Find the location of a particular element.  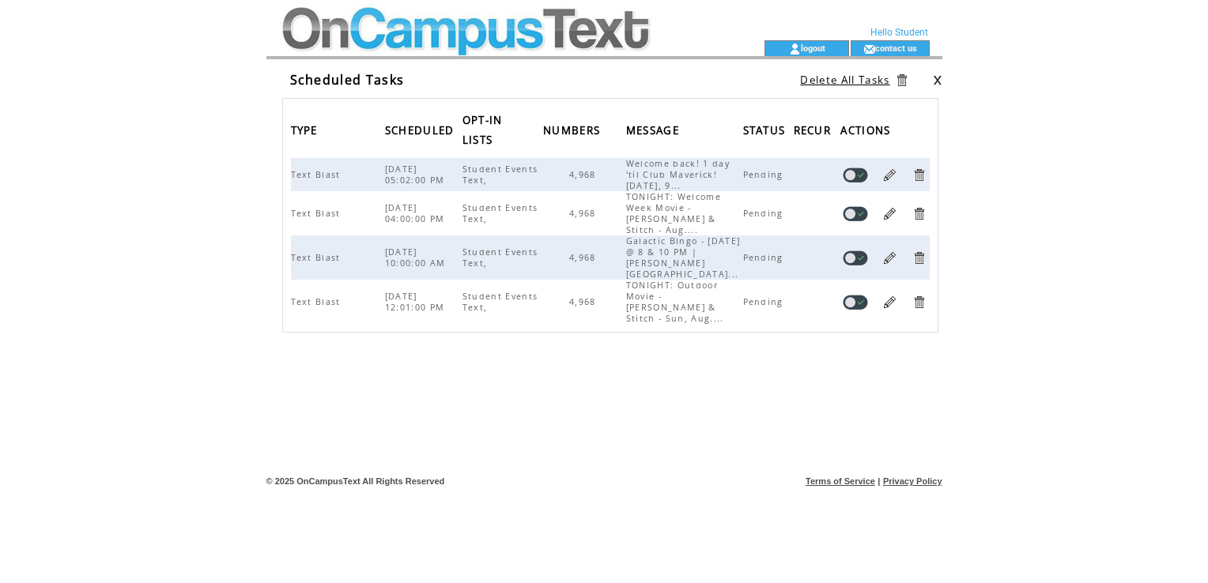

span: ACTIONS is located at coordinates (867, 132).